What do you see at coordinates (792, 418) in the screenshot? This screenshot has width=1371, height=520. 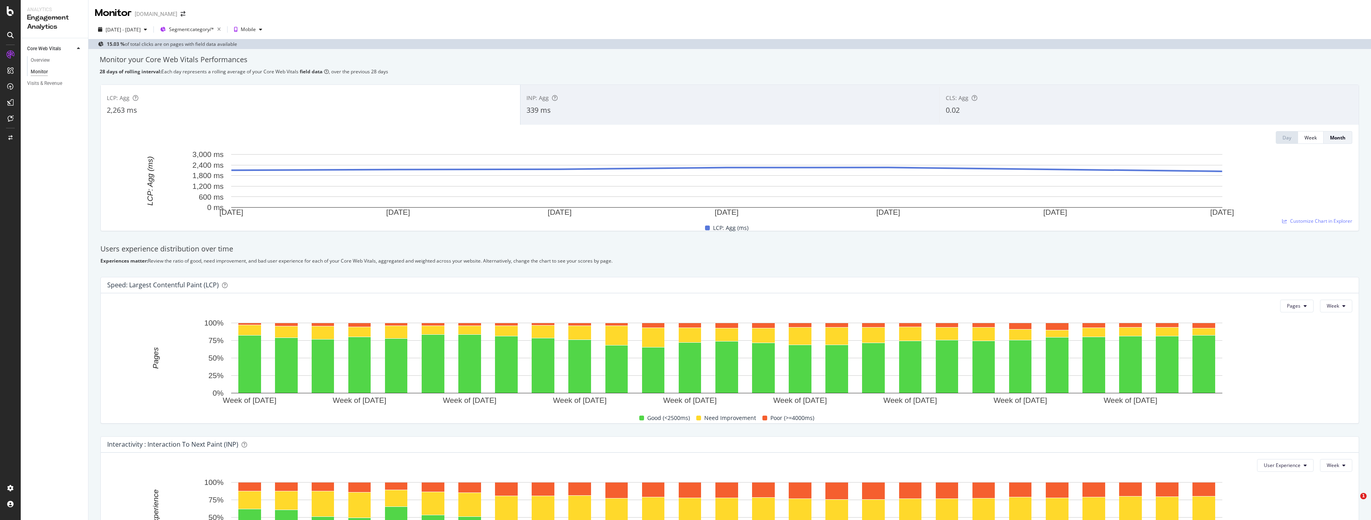 I see `span: Poor (>=4000ms)` at bounding box center [792, 418].